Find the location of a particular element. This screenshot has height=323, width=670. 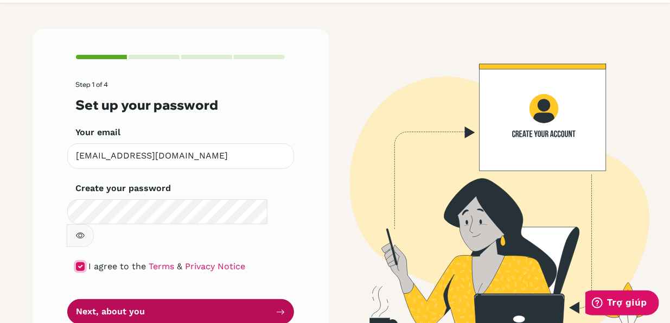

h3: Set up your password is located at coordinates (181, 105).